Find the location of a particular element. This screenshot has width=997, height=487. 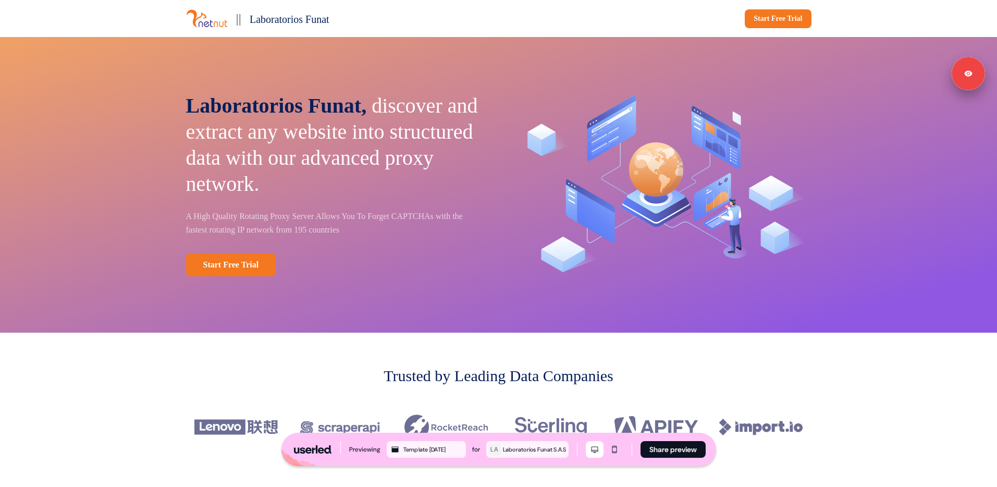

button: Mobile mode is located at coordinates (615, 449).